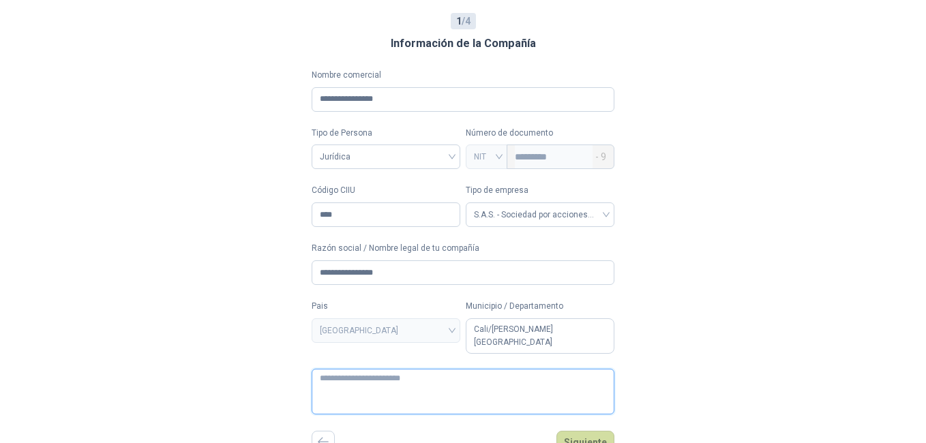 Image resolution: width=926 pixels, height=443 pixels. What do you see at coordinates (540, 133) in the screenshot?
I see `p: Número de documento` at bounding box center [540, 133].